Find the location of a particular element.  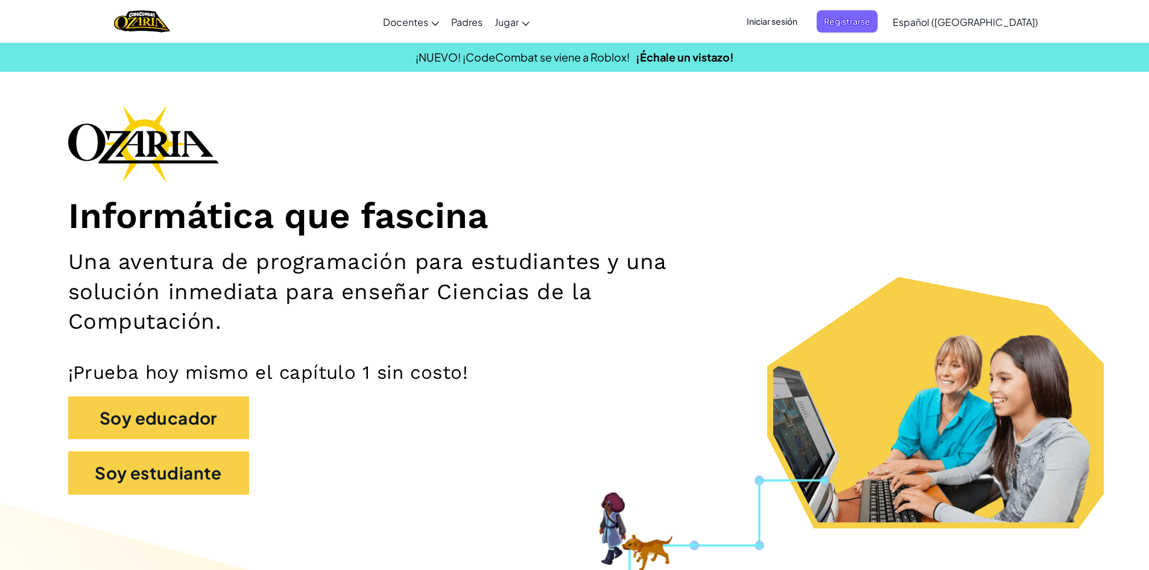

h2: Una aventura de programación para estudiantes y una solución inmediata para enseñar Ciencias de l... is located at coordinates (408, 291).